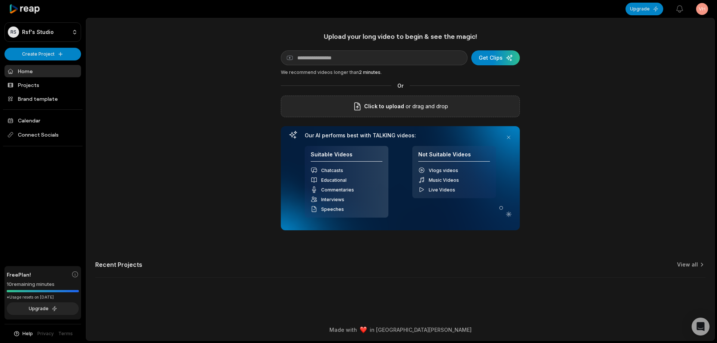 This screenshot has height=343, width=717. What do you see at coordinates (400, 36) in the screenshot?
I see `h1: Upload your long video to begin & see the magic!` at bounding box center [400, 36].